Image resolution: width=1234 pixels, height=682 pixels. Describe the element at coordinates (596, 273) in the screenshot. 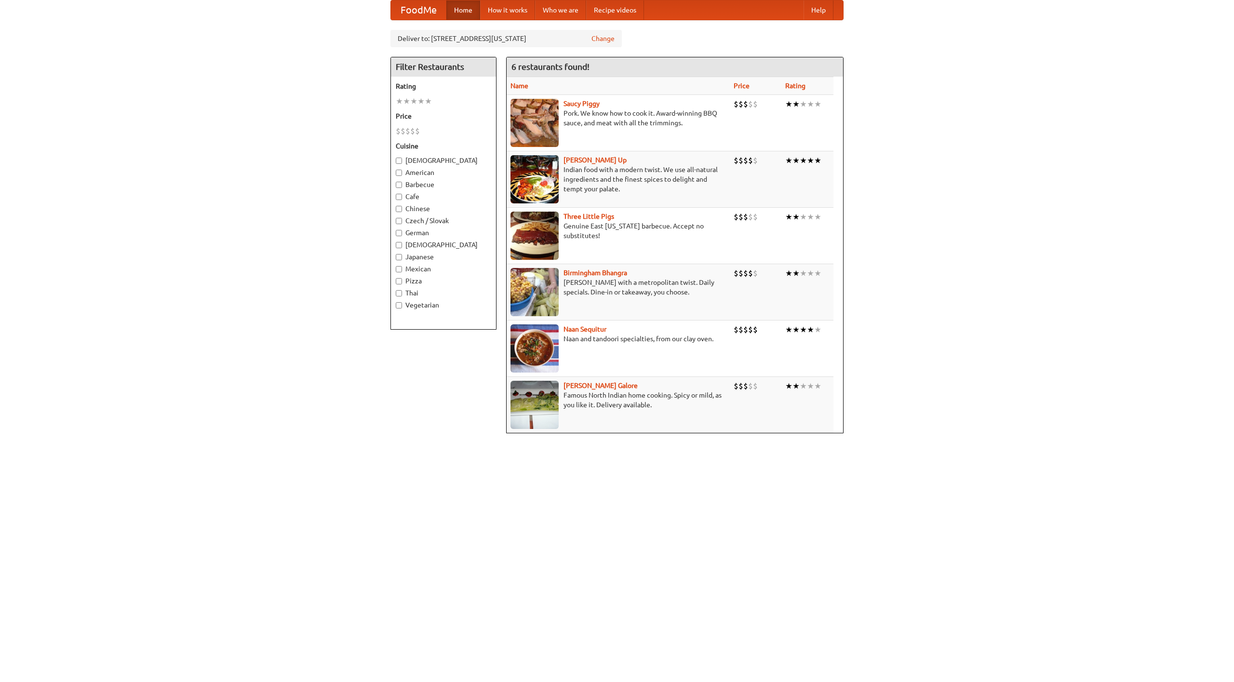

I see `a: Birmingham Bhangra` at that location.